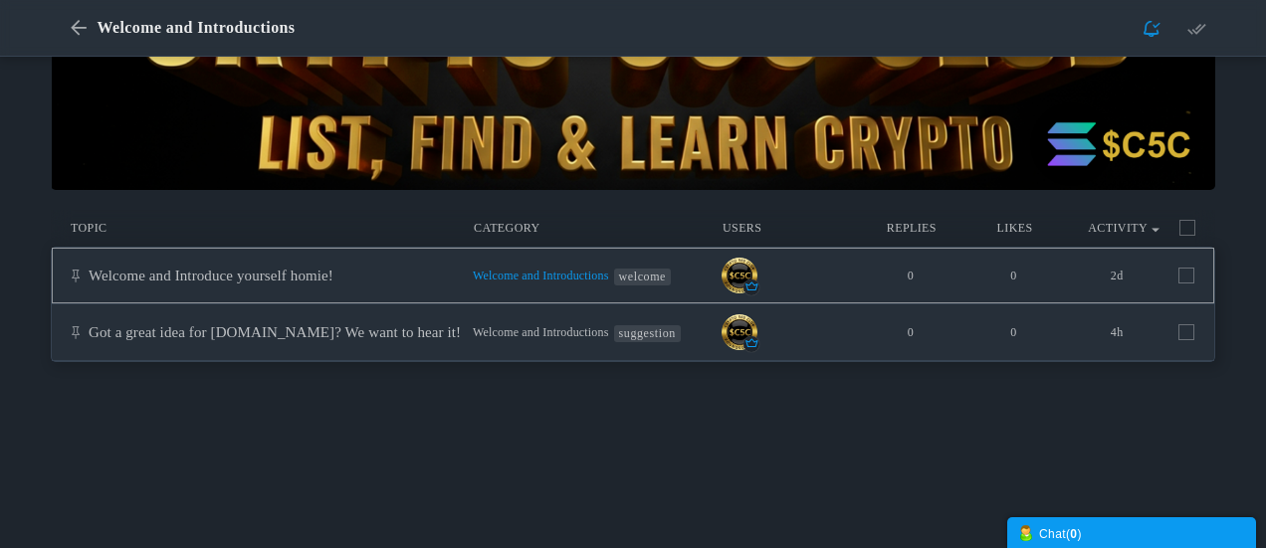 The height and width of the screenshot is (548, 1266). I want to click on time: 2d, so click(1117, 276).